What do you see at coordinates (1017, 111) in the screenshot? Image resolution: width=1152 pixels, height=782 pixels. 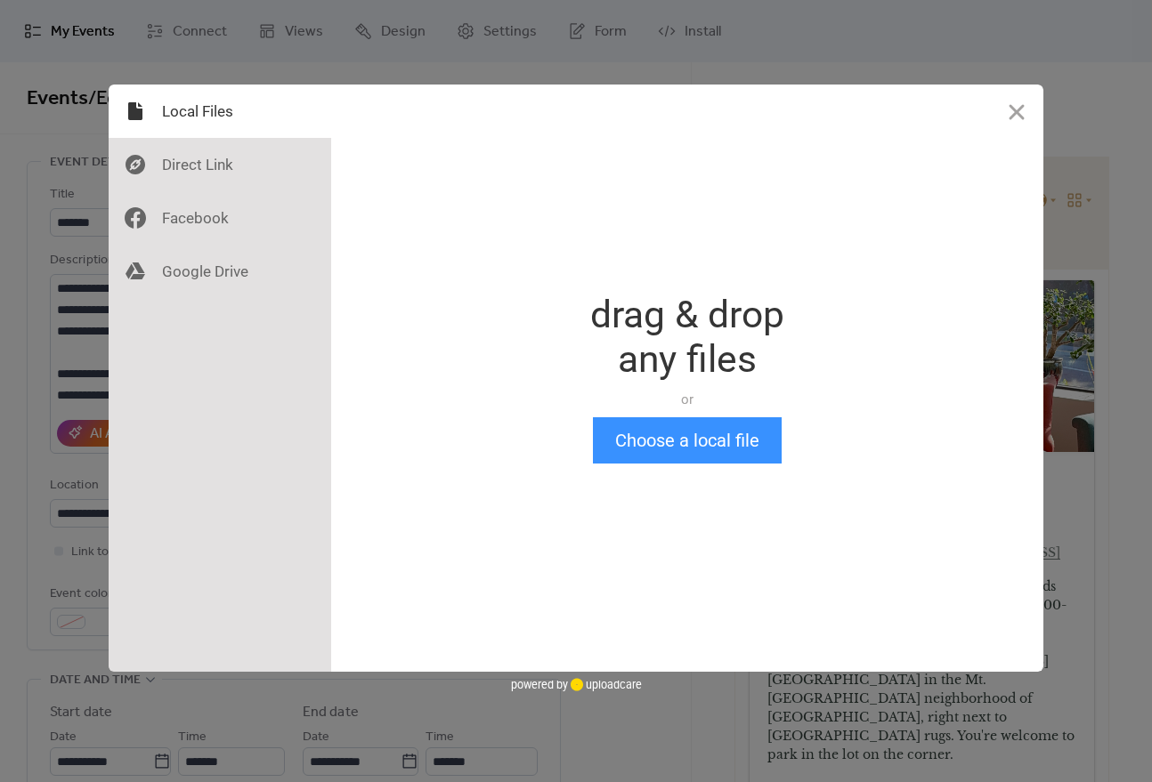 I see `button: Close` at bounding box center [1017, 111].